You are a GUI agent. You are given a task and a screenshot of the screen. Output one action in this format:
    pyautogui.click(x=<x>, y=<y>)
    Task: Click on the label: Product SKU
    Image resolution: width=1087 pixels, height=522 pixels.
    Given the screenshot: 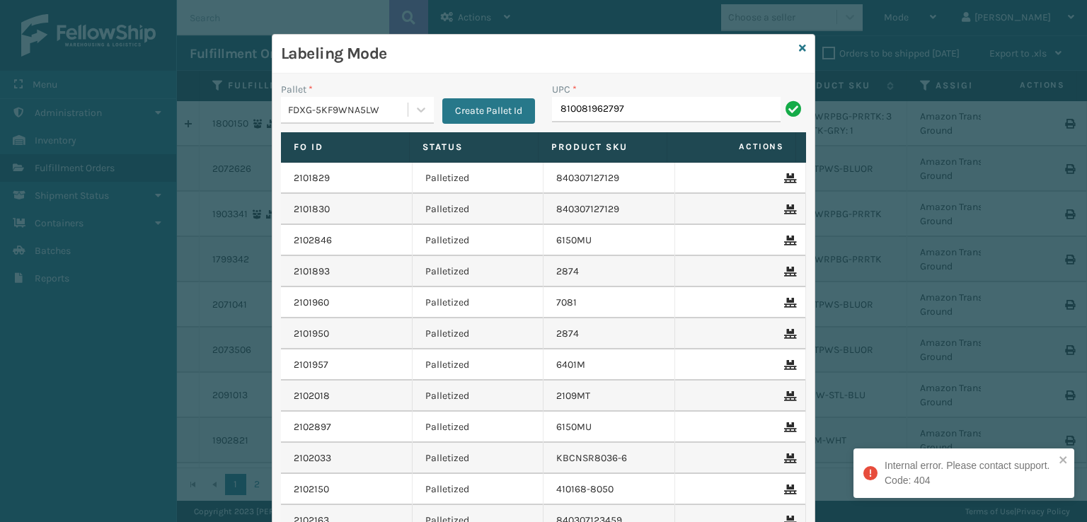 What is the action you would take?
    pyautogui.click(x=602, y=147)
    